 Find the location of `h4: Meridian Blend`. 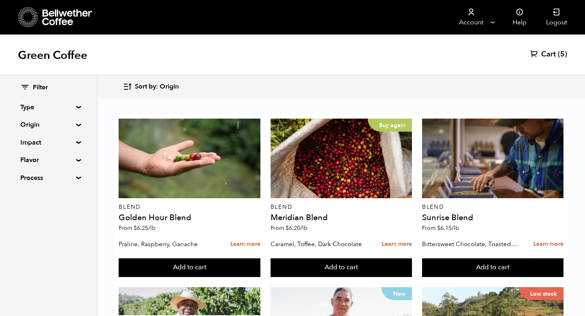

h4: Meridian Blend is located at coordinates (341, 218).